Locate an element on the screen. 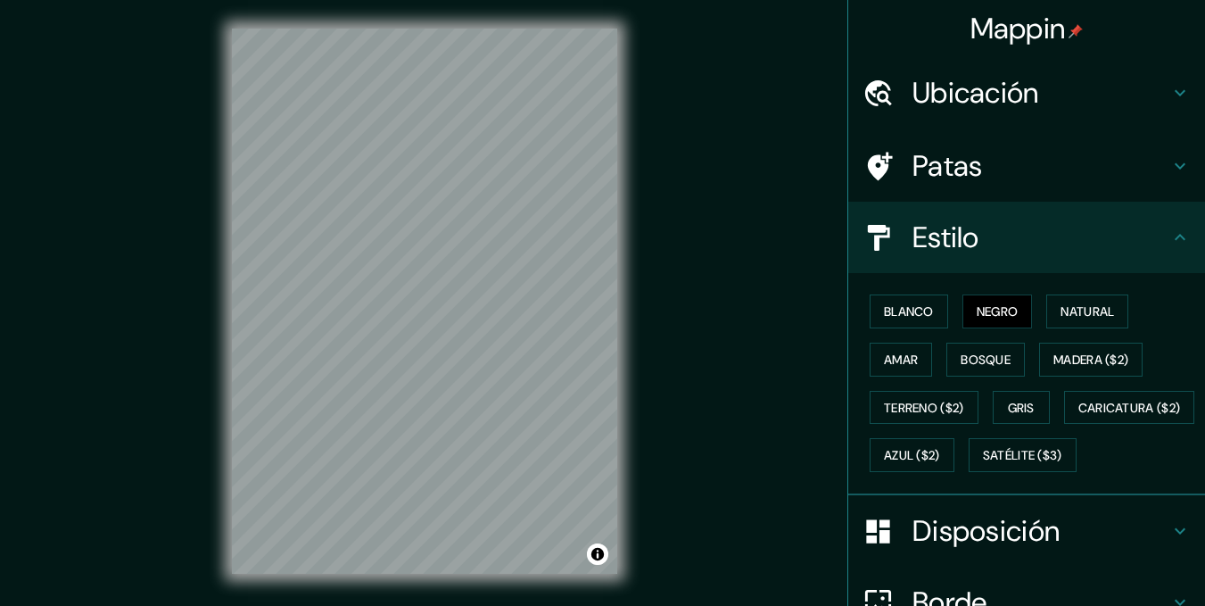 The width and height of the screenshot is (1205, 606). button: Madera ($2) is located at coordinates (1091, 359).